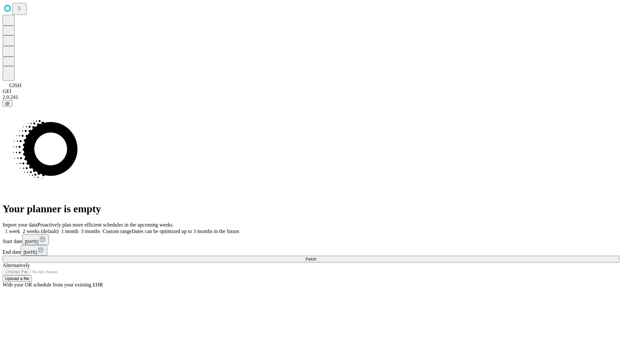 Image resolution: width=622 pixels, height=350 pixels. What do you see at coordinates (90, 231) in the screenshot?
I see `span: 3 months` at bounding box center [90, 231].